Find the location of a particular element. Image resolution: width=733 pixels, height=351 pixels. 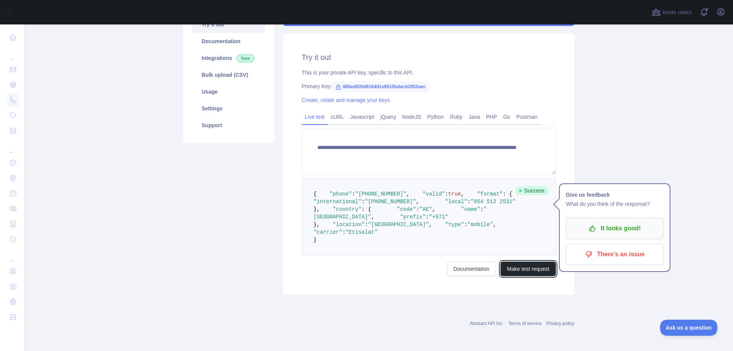

span: Invite users is located at coordinates (677, 12).